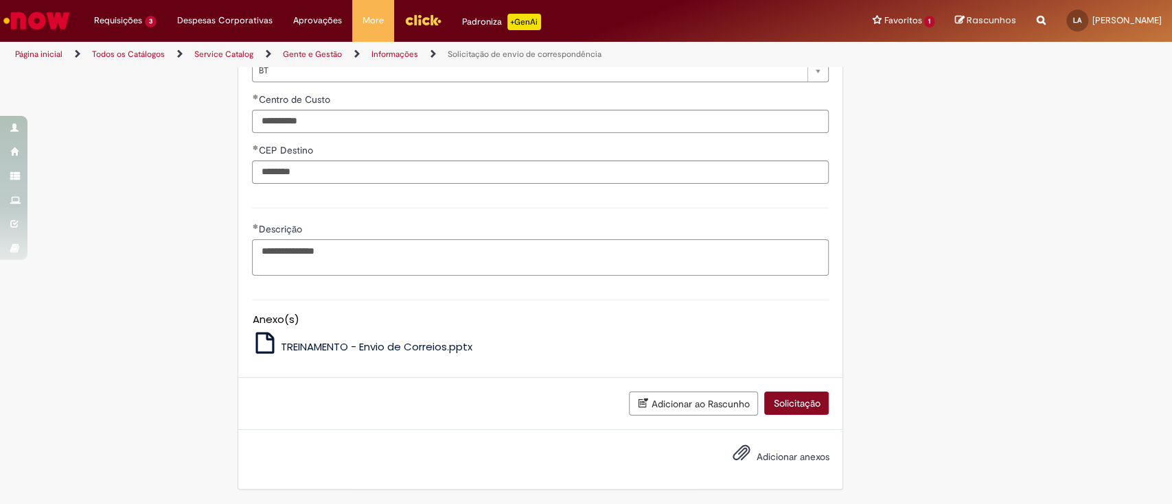 This screenshot has width=1172, height=504. Describe the element at coordinates (376, 347) in the screenshot. I see `span: TREINAMENTO - Envio de Correios.pptx` at that location.